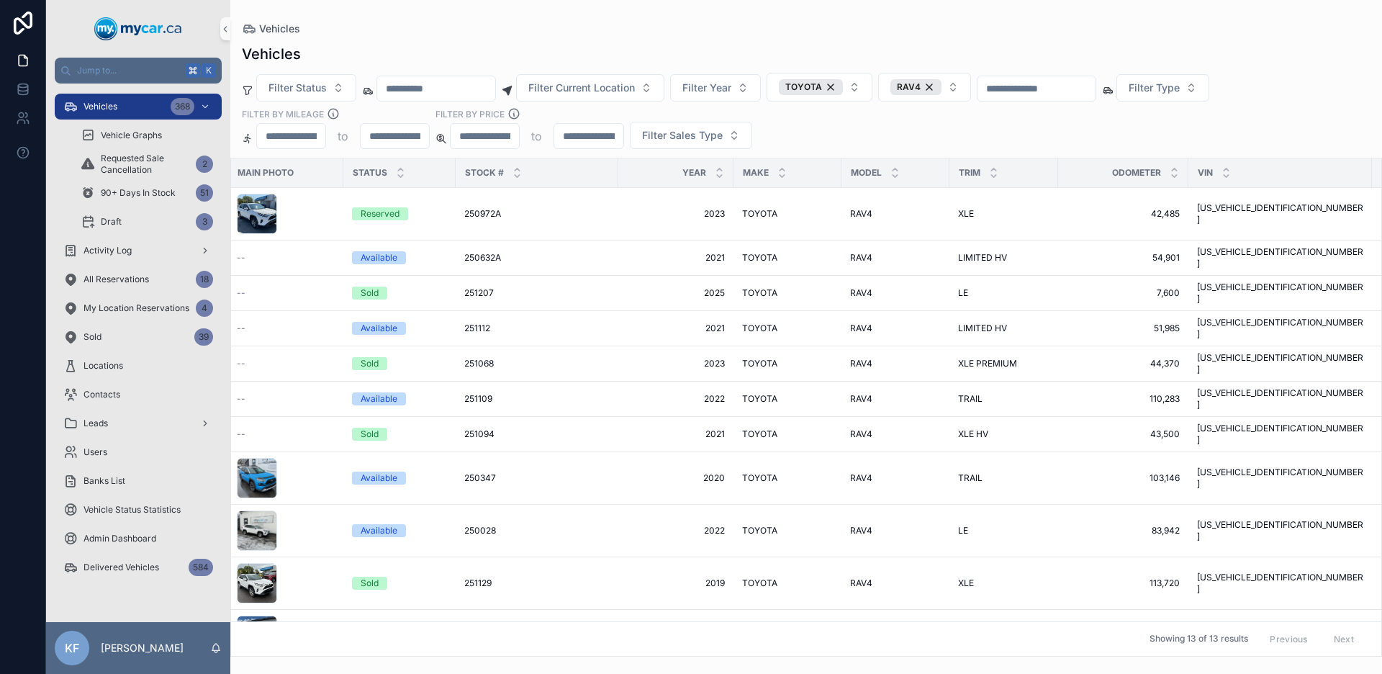 The width and height of the screenshot is (1382, 674). I want to click on span: 2020, so click(676, 478).